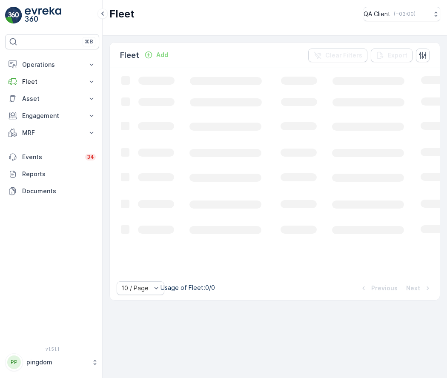  Describe the element at coordinates (52, 362) in the screenshot. I see `button: PPpingdom` at that location.